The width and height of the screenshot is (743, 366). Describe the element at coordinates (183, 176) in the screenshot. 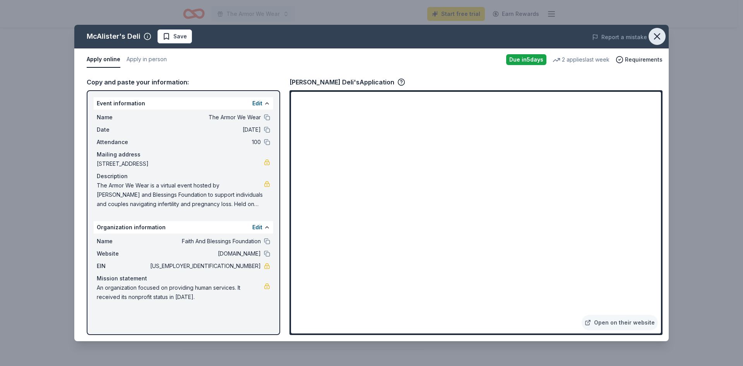

I see `div: Description` at that location.